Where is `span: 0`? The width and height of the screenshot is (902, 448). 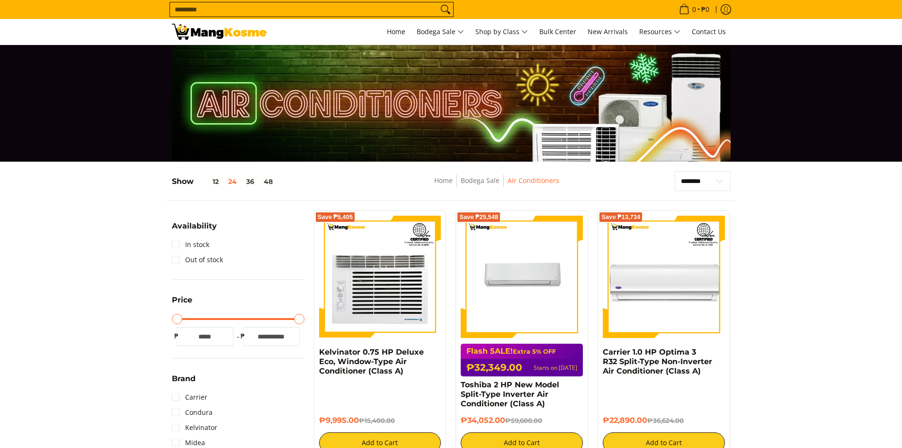 span: 0 is located at coordinates (694, 9).